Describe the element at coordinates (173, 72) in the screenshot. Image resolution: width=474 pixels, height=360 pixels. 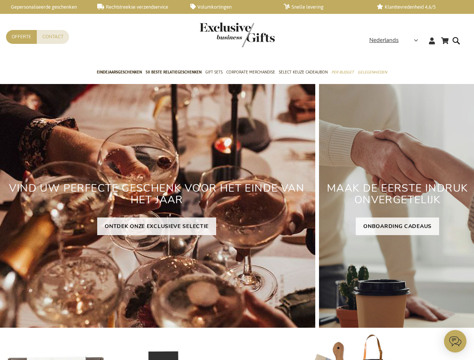
I see `span: 50 beste relatiegeschenken` at that location.